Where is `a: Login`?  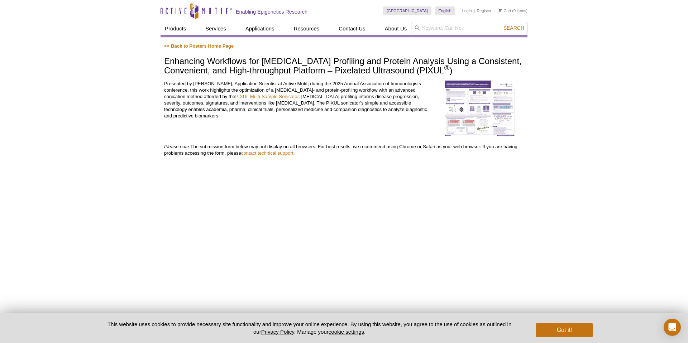
a: Login is located at coordinates (467, 11).